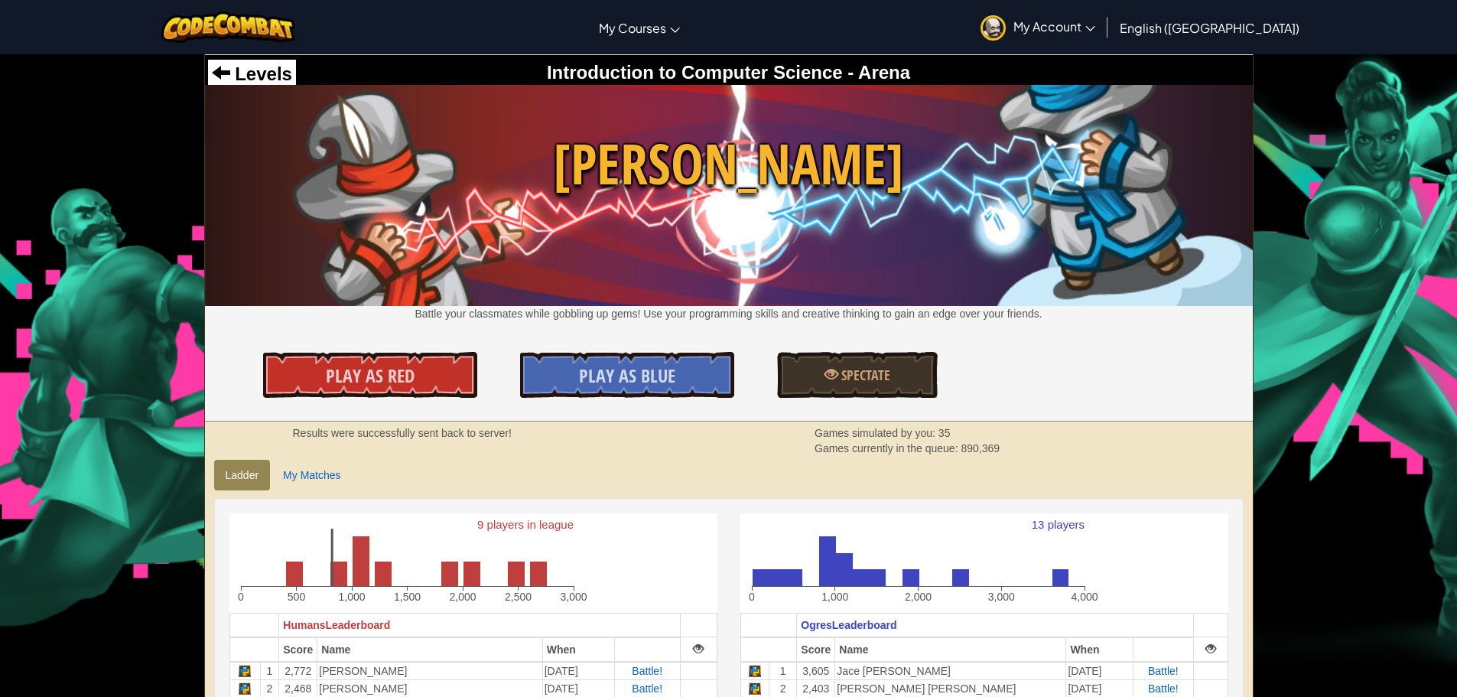 Image resolution: width=1457 pixels, height=697 pixels. Describe the element at coordinates (517, 596) in the screenshot. I see `text: 2,500` at that location.